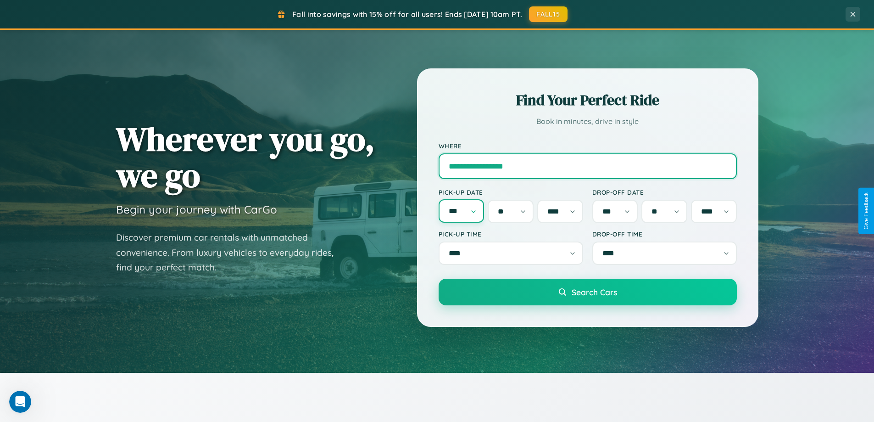  What do you see at coordinates (588, 100) in the screenshot?
I see `h2: Find Your Perfect Ride` at bounding box center [588, 100].